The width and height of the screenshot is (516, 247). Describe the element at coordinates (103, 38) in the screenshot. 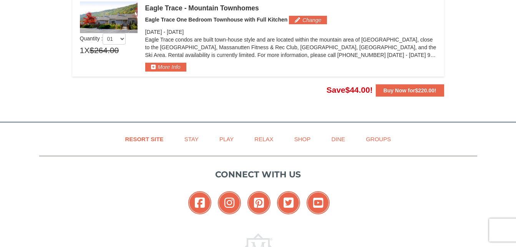

I see `span: Quantity :` at that location.